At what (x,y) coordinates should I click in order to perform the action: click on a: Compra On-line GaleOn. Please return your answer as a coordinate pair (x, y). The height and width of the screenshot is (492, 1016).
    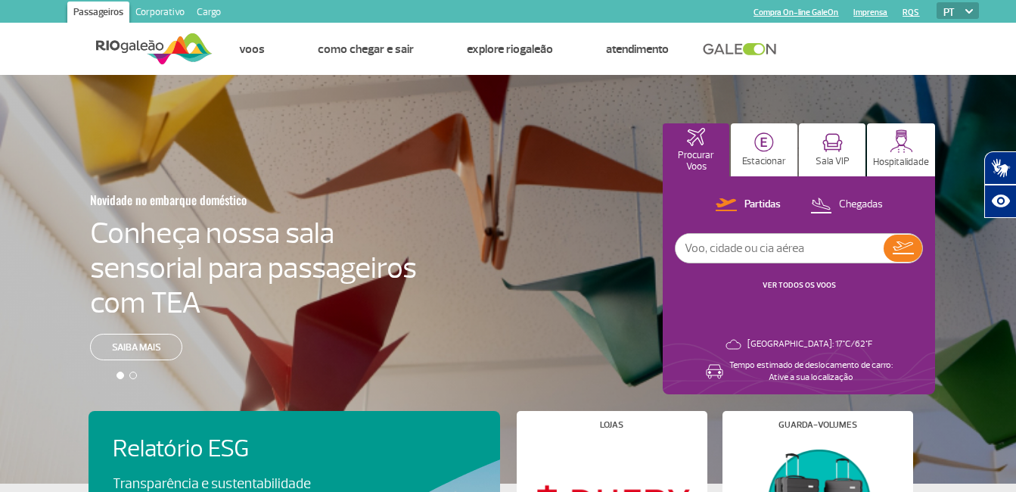
    Looking at the image, I should click on (796, 12).